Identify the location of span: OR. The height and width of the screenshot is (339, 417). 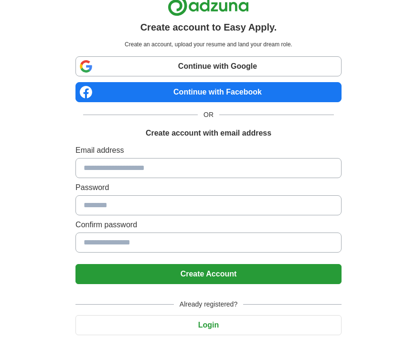
(208, 115).